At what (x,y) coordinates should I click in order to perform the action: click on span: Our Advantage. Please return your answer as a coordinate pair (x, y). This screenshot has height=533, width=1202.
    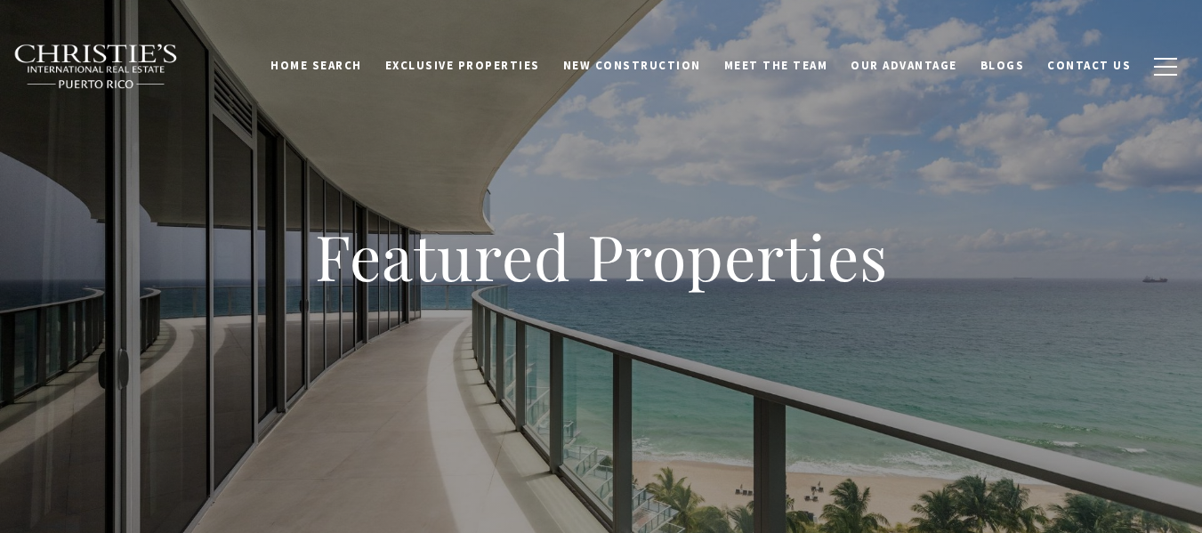
    Looking at the image, I should click on (904, 65).